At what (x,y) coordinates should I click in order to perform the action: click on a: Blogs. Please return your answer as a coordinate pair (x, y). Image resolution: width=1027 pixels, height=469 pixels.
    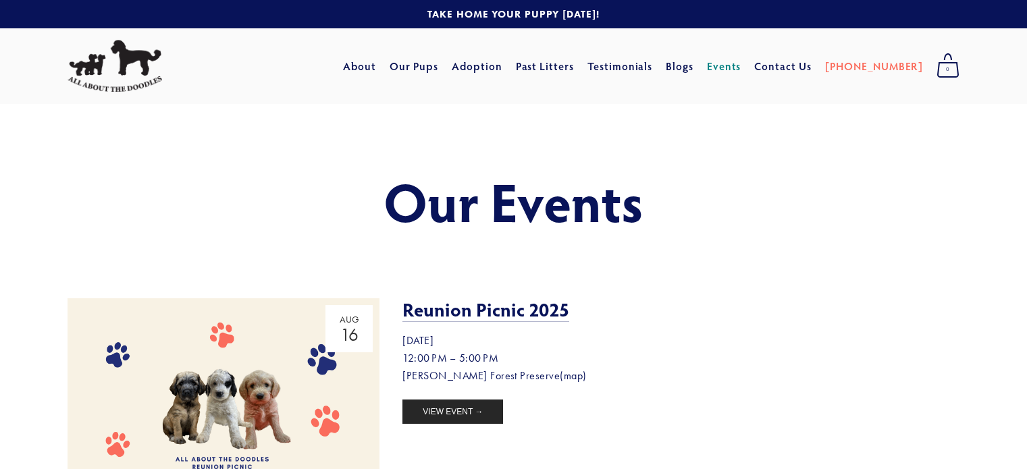
    Looking at the image, I should click on (679, 66).